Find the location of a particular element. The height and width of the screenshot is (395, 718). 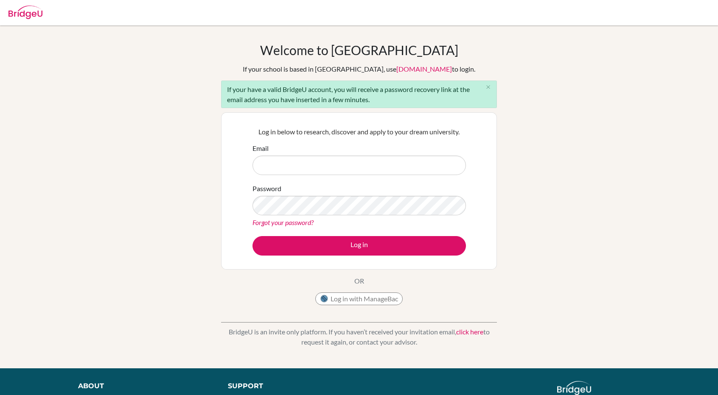

div: About is located at coordinates (143, 387).